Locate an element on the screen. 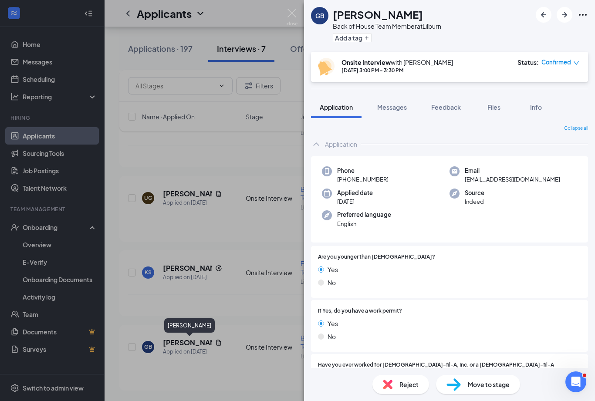 The height and width of the screenshot is (401, 595). button: ArrowRight is located at coordinates (565, 15).